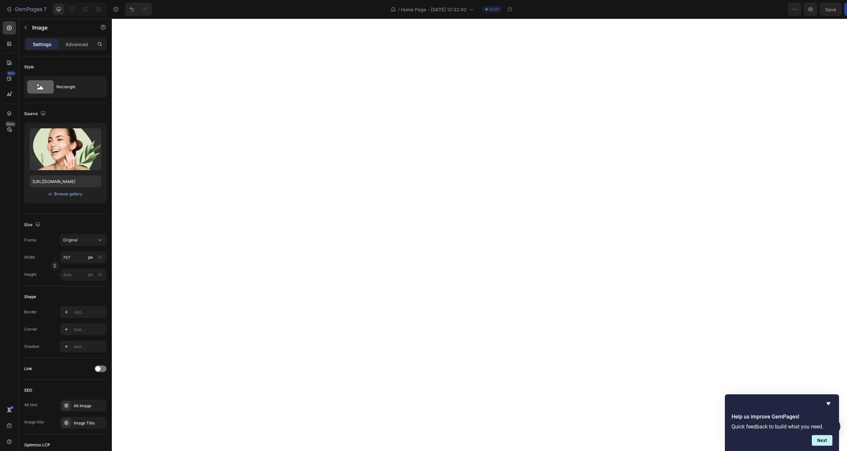  What do you see at coordinates (32, 347) in the screenshot?
I see `div: Shadow` at bounding box center [32, 347].